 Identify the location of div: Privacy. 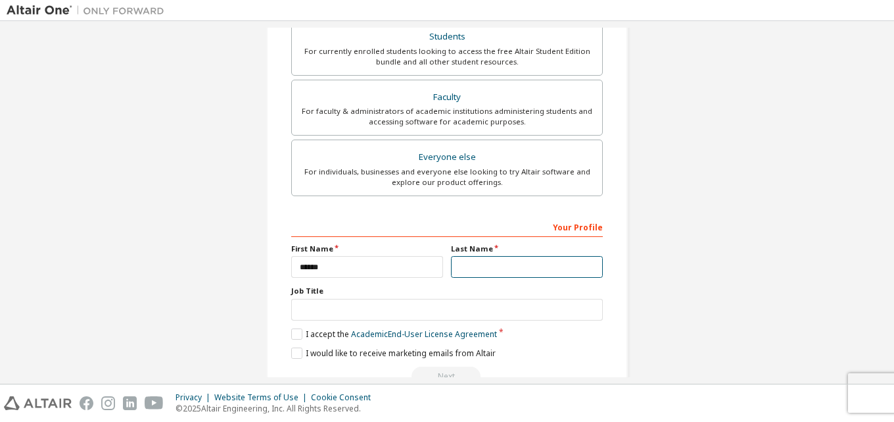
(195, 397).